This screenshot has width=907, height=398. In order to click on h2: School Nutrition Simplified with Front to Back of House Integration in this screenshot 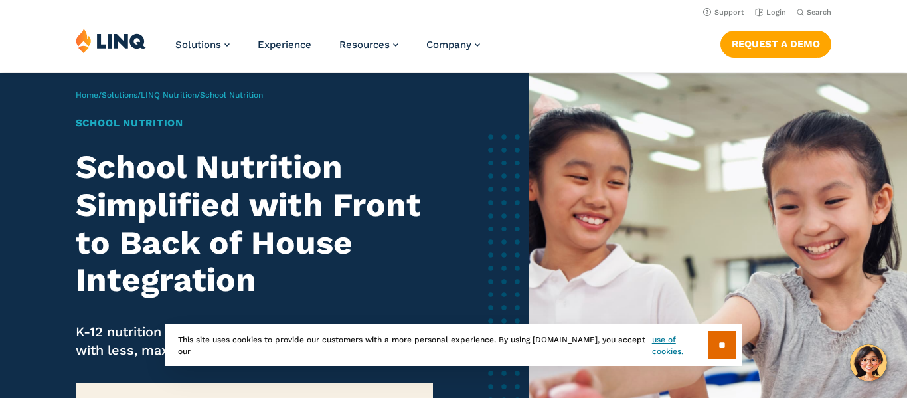, I will do `click(254, 223)`.